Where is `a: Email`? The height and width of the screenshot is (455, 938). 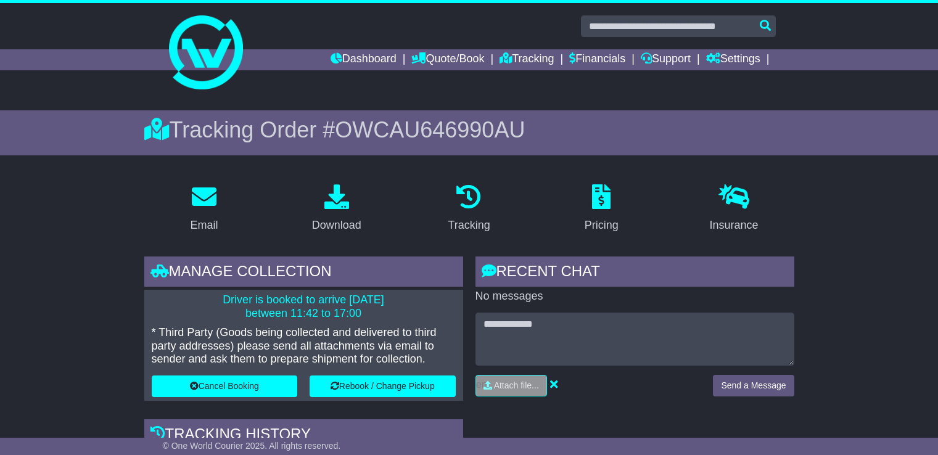
a: Email is located at coordinates (204, 209).